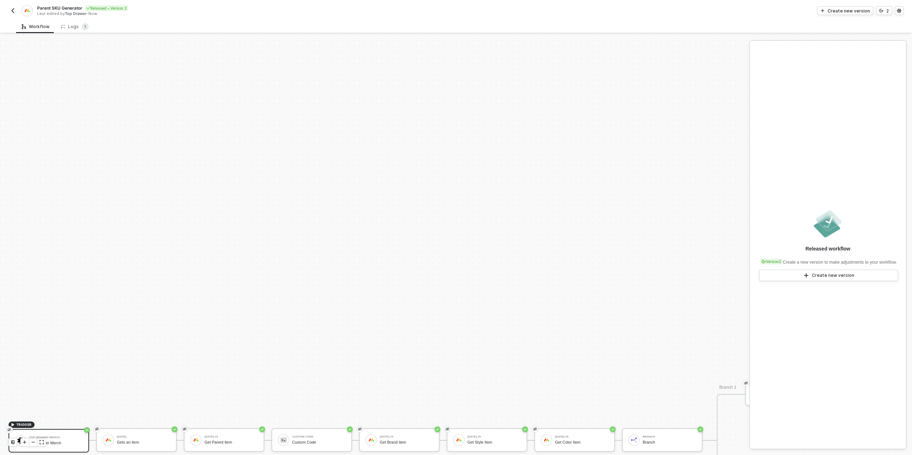  I want to click on div: Get Color Item, so click(581, 442).